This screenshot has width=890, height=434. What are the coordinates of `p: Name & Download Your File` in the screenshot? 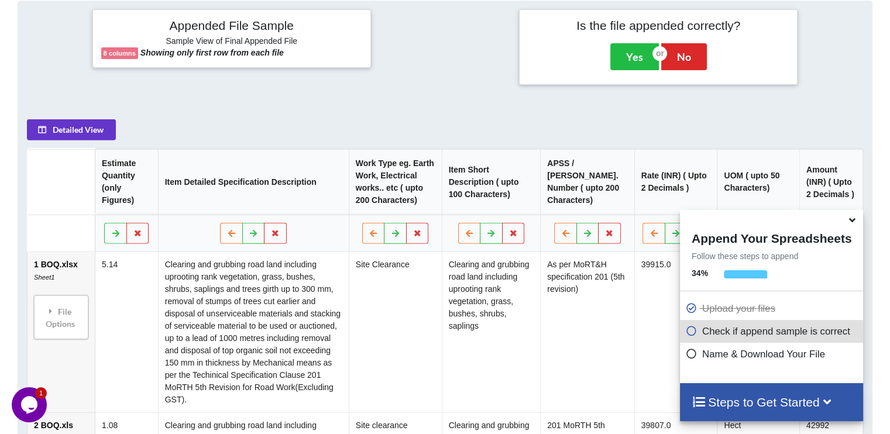 It's located at (773, 354).